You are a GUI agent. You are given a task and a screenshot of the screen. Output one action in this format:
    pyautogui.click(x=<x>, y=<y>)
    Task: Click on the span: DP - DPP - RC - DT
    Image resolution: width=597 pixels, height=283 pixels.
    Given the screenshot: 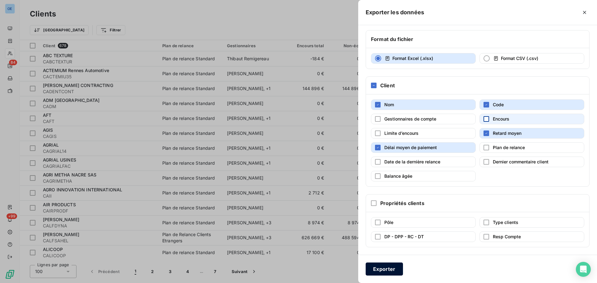 What is the action you would take?
    pyautogui.click(x=404, y=237)
    